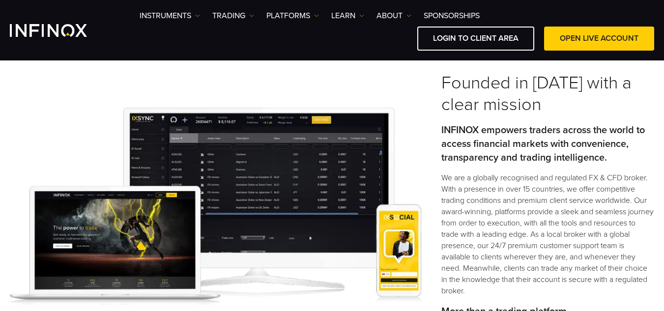  Describe the element at coordinates (394, 16) in the screenshot. I see `a: ABOUT` at that location.